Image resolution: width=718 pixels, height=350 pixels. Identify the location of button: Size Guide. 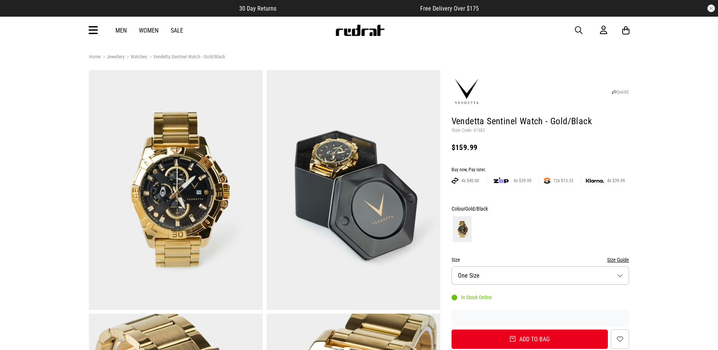
(618, 259).